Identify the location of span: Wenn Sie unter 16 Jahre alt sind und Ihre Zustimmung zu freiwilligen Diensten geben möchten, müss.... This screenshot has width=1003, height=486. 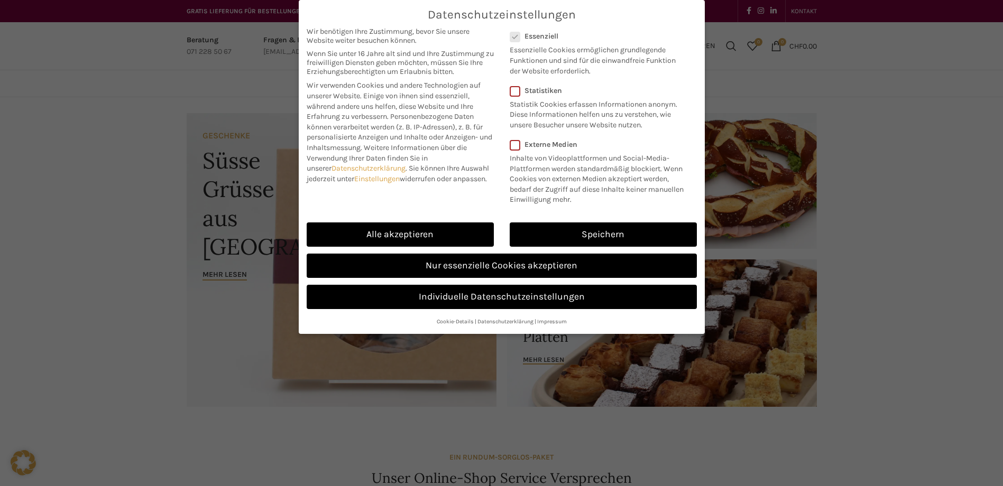
(400, 62).